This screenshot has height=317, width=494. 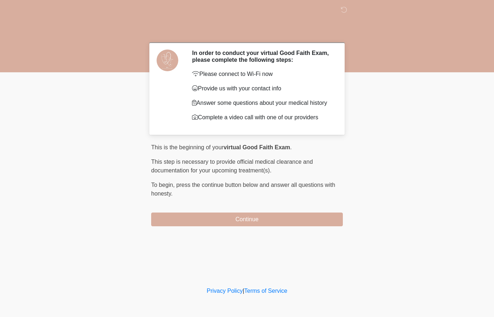 I want to click on span: To begin,, so click(x=163, y=185).